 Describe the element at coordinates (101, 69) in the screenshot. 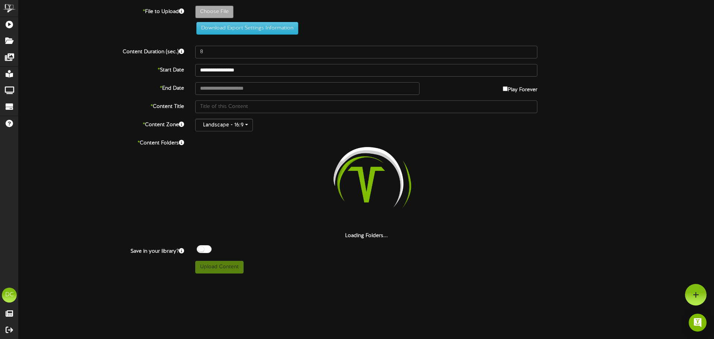

I see `label: Start Date` at that location.